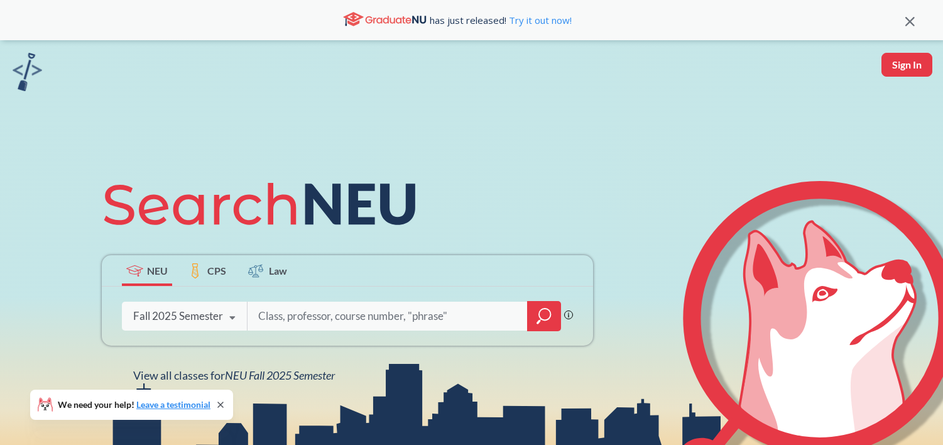 This screenshot has height=445, width=943. Describe the element at coordinates (544, 316) in the screenshot. I see `div: magnifying glass` at that location.